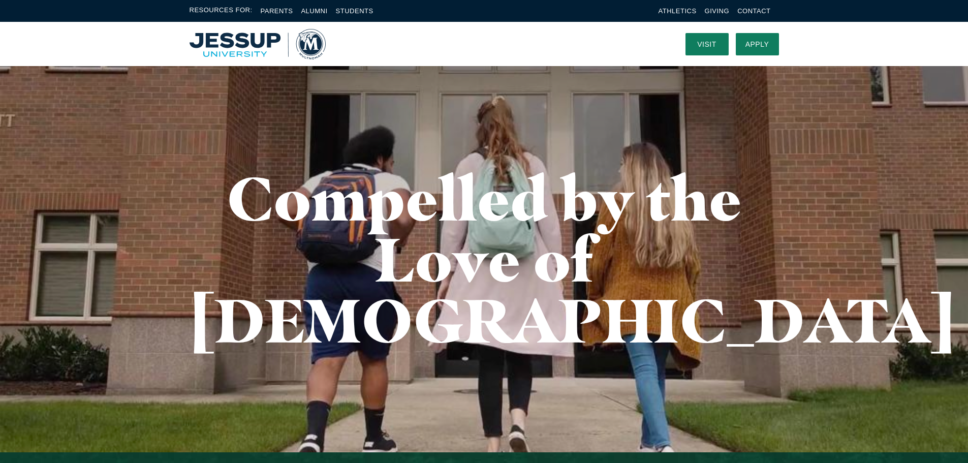 The image size is (968, 463). I want to click on a: Contact, so click(754, 11).